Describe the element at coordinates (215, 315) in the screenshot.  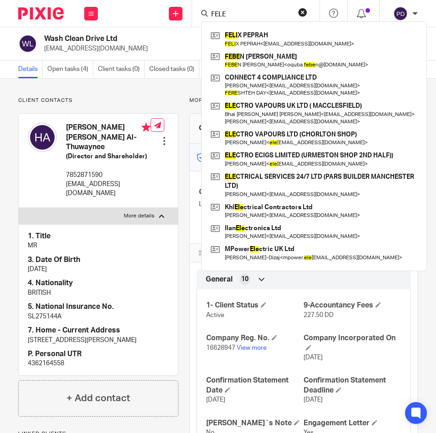
I see `span: Active` at that location.